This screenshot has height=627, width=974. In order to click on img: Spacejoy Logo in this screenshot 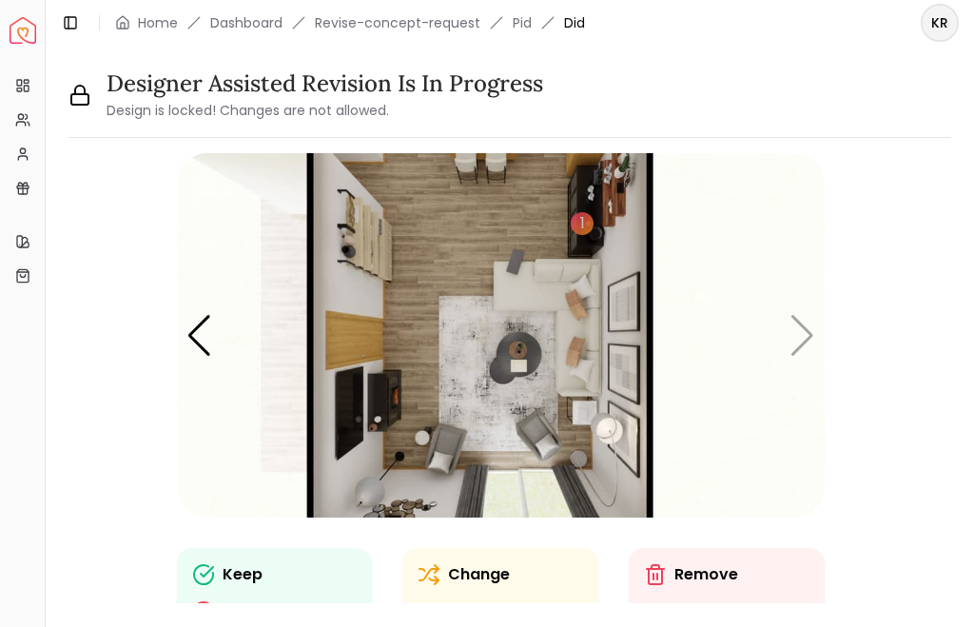, I will do `click(23, 30)`.